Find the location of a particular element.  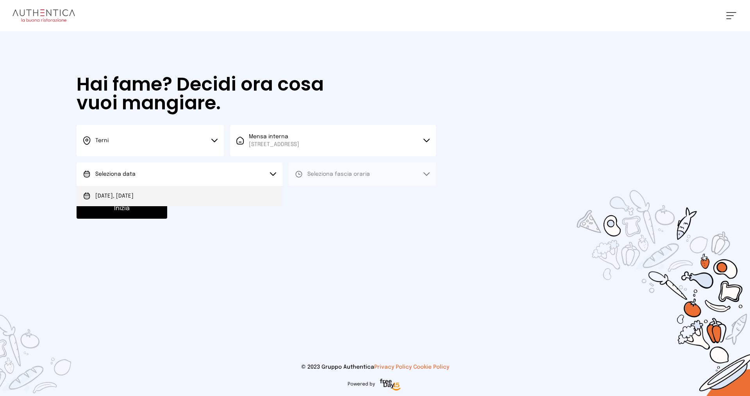

button: Inizia is located at coordinates (122, 209).